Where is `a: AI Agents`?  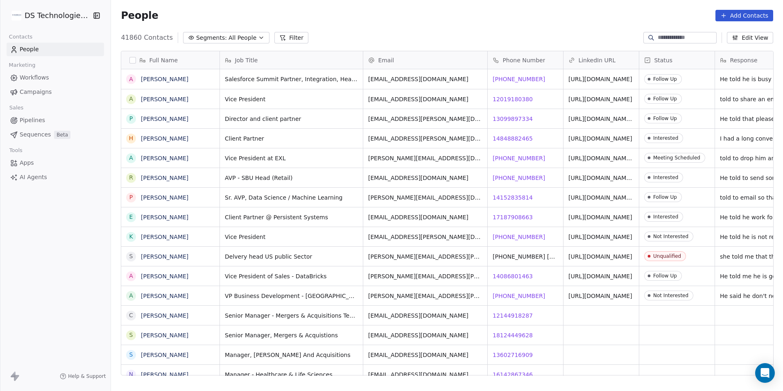
a: AI Agents is located at coordinates (55, 177).